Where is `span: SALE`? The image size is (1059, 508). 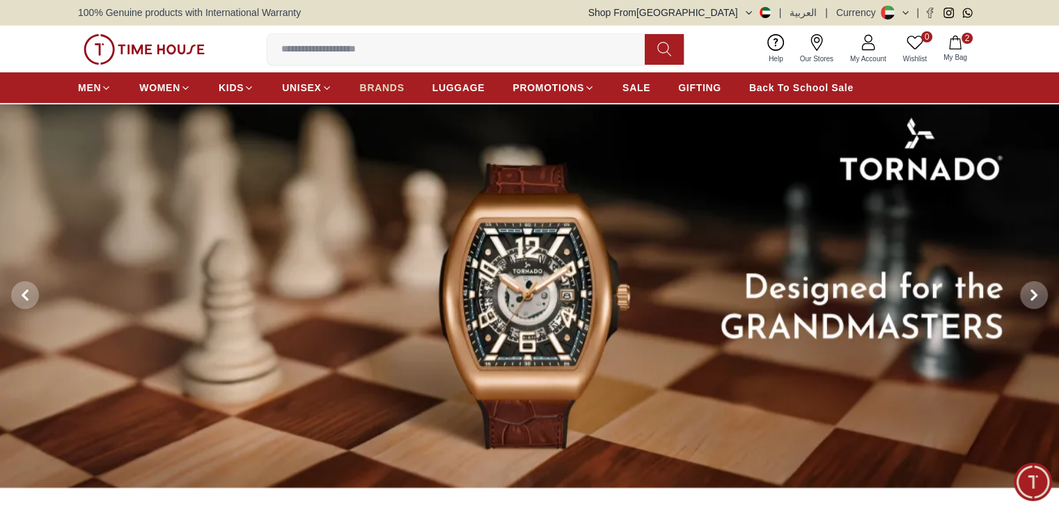
span: SALE is located at coordinates (637, 88).